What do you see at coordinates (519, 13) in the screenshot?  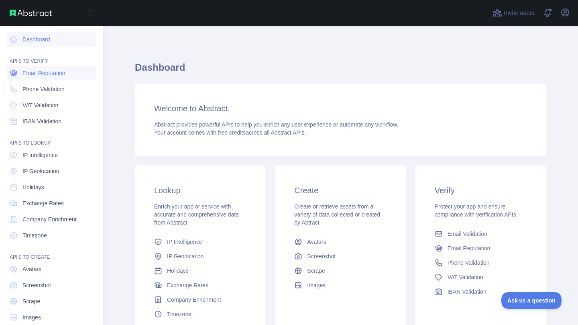 I see `span: Invite users` at bounding box center [519, 13].